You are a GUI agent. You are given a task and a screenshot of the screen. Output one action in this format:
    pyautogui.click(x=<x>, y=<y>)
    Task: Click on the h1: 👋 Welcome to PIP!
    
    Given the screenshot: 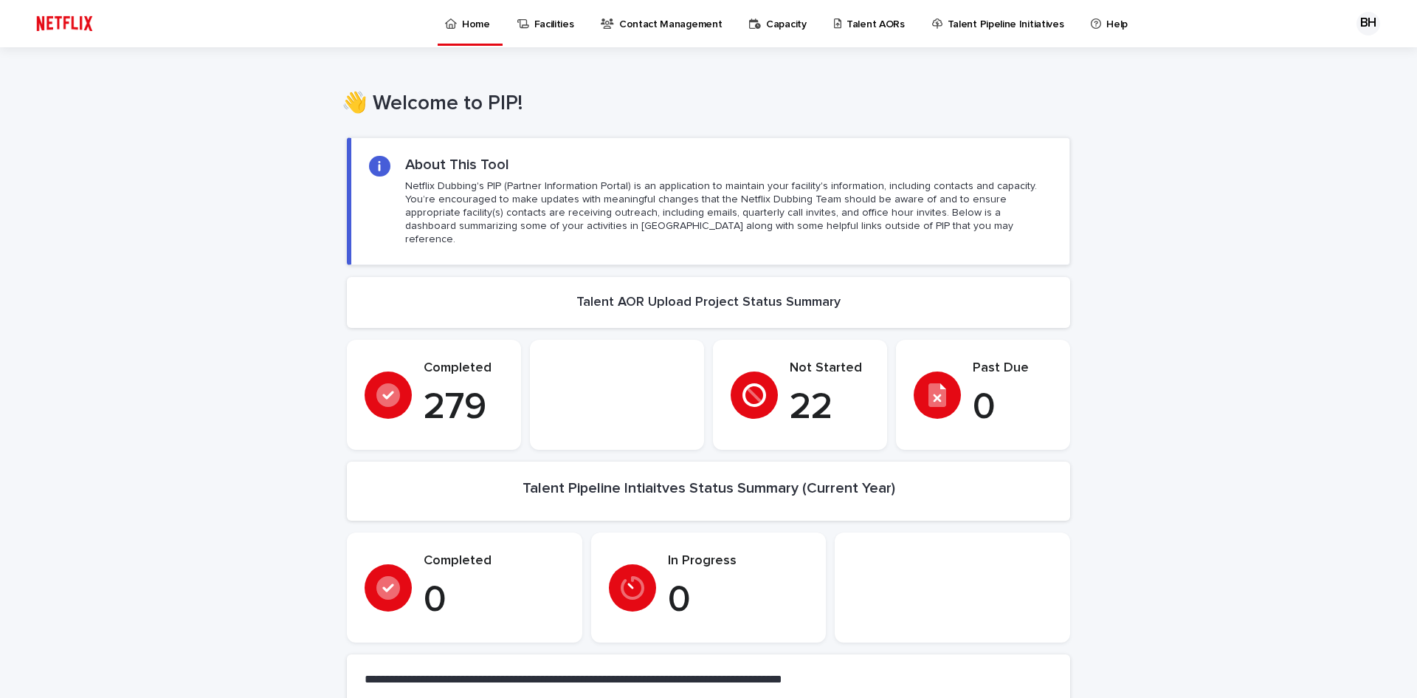 What is the action you would take?
    pyautogui.click(x=703, y=104)
    